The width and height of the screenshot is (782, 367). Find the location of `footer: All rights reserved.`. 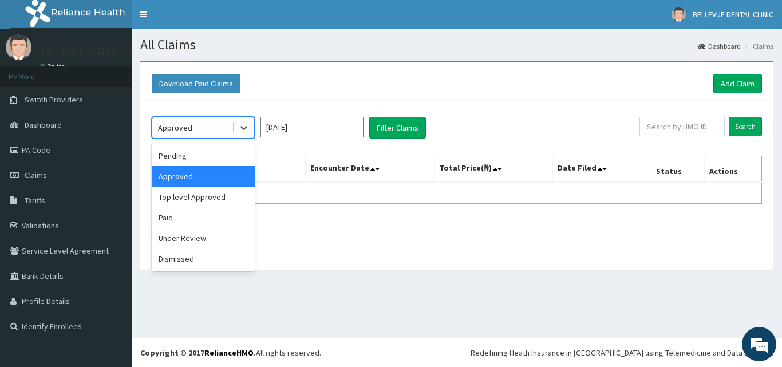

footer: All rights reserved. is located at coordinates (457, 352).